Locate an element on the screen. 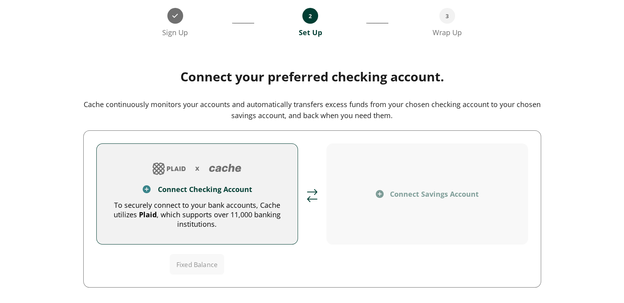 The height and width of the screenshot is (303, 624). div: Sign Up is located at coordinates (175, 32).